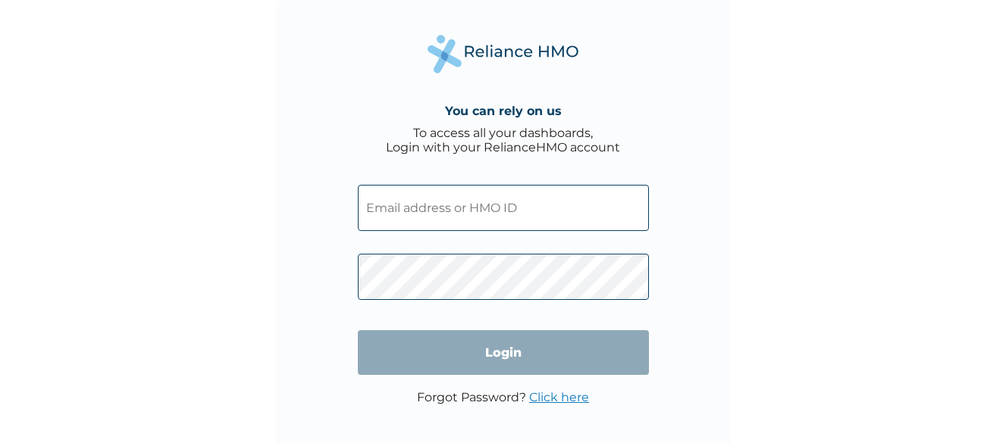  I want to click on img: Reliance Health's Logo, so click(503, 54).